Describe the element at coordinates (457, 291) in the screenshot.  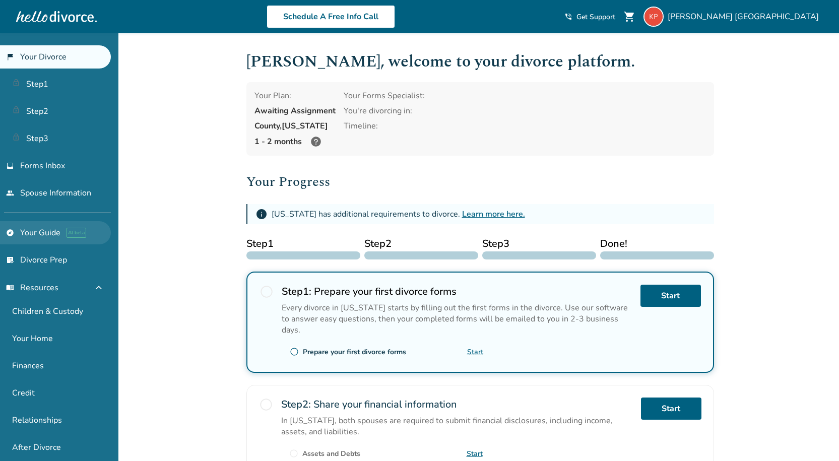
I see `h2: Prepare your first divorce forms` at that location.